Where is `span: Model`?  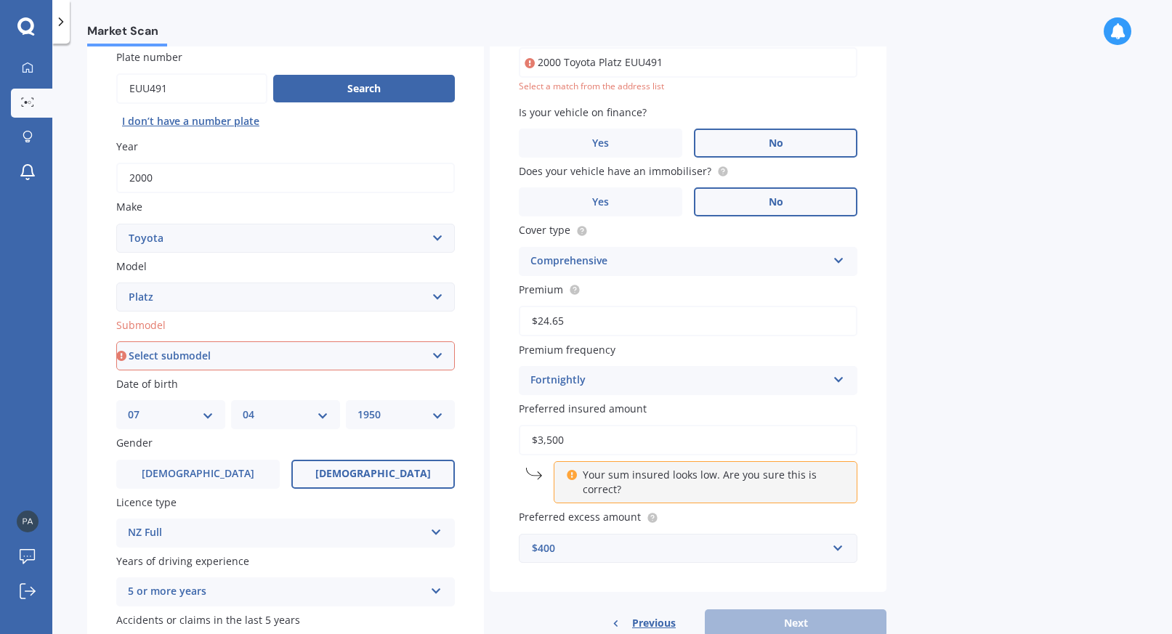
span: Model is located at coordinates (132, 266).